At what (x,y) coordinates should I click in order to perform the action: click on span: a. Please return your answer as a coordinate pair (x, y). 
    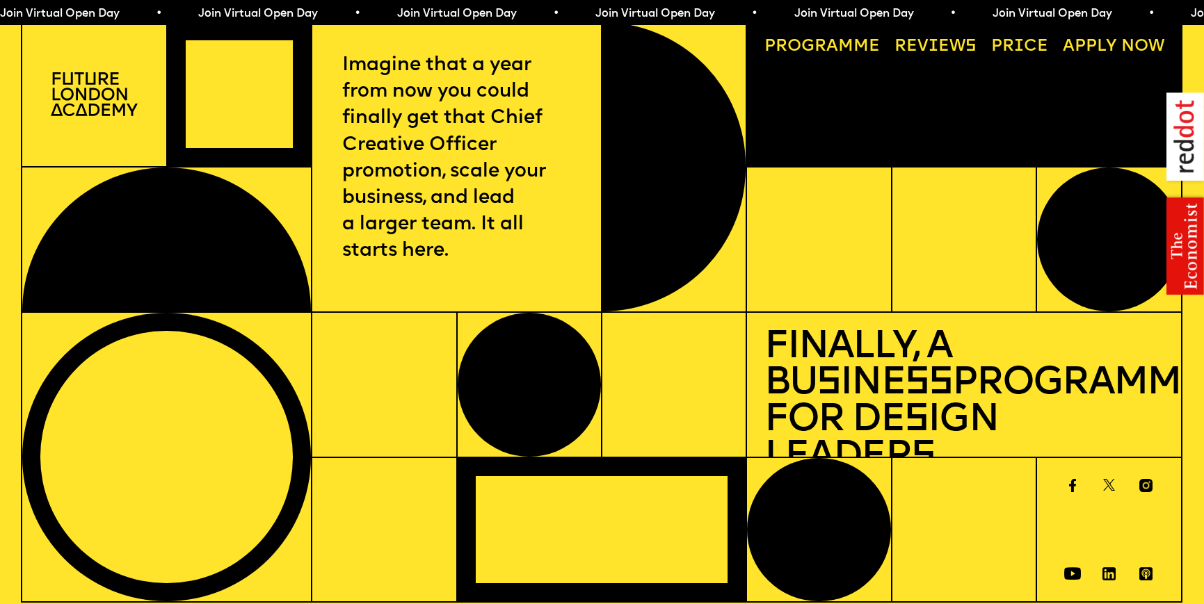
    Looking at the image, I should click on (832, 47).